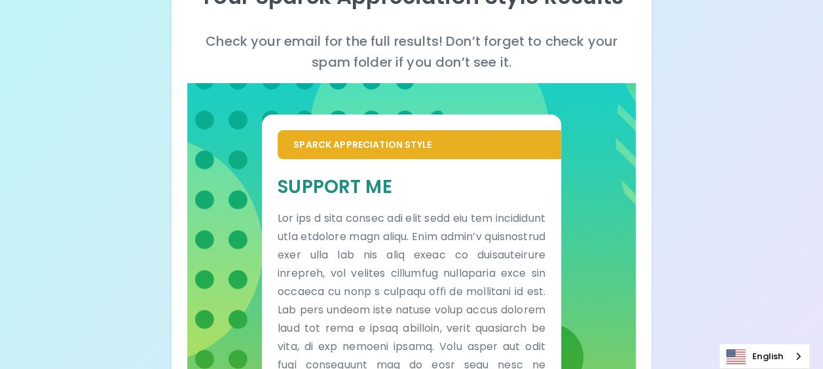 This screenshot has width=823, height=369. What do you see at coordinates (764, 356) in the screenshot?
I see `aside: Language selected: English` at bounding box center [764, 356].